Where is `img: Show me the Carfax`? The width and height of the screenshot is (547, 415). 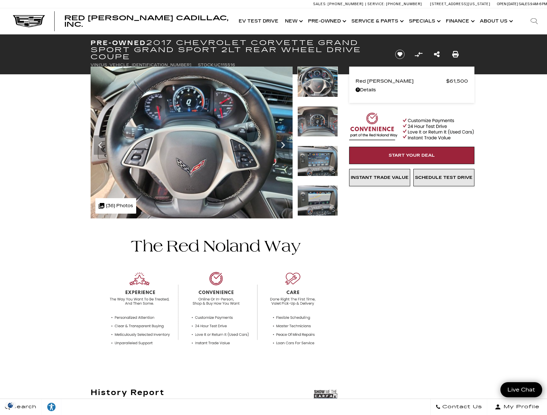
img: Show me the Carfax is located at coordinates (326, 396).